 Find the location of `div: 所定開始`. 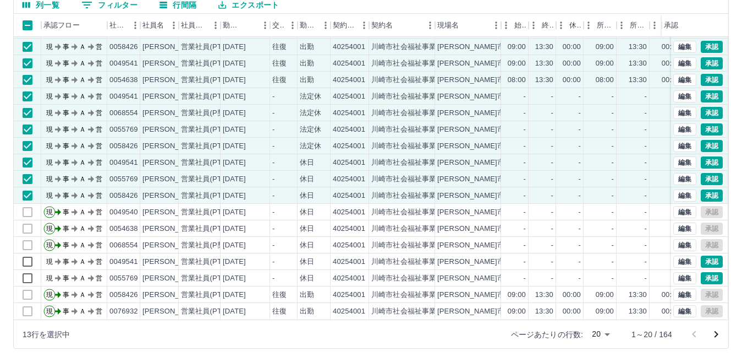

div: 所定開始 is located at coordinates (600, 25).